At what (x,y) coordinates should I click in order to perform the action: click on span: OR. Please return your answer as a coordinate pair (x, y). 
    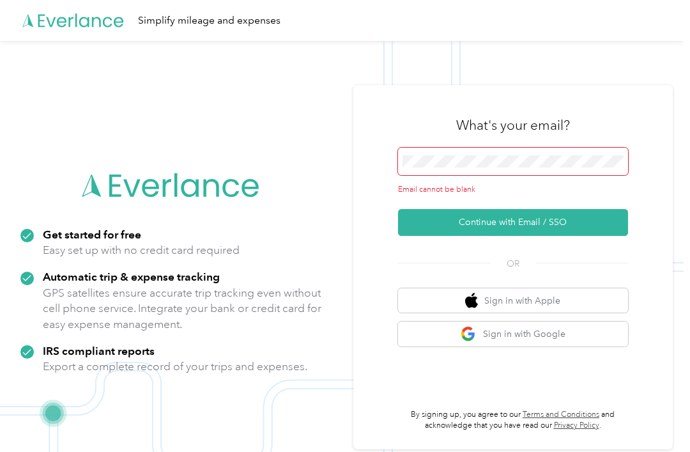
    Looking at the image, I should click on (513, 263).